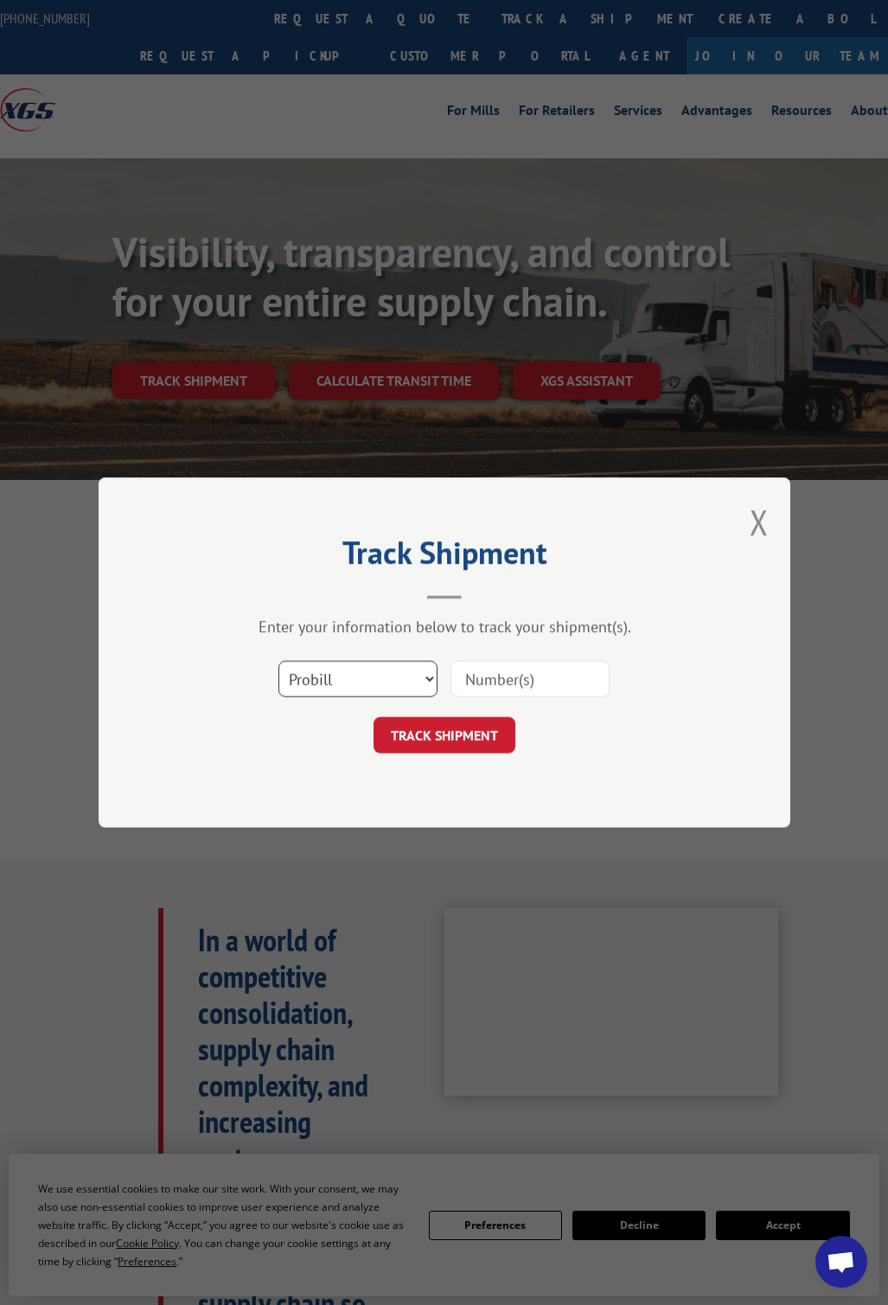 This screenshot has height=1305, width=888. Describe the element at coordinates (759, 521) in the screenshot. I see `button: Close modal` at that location.